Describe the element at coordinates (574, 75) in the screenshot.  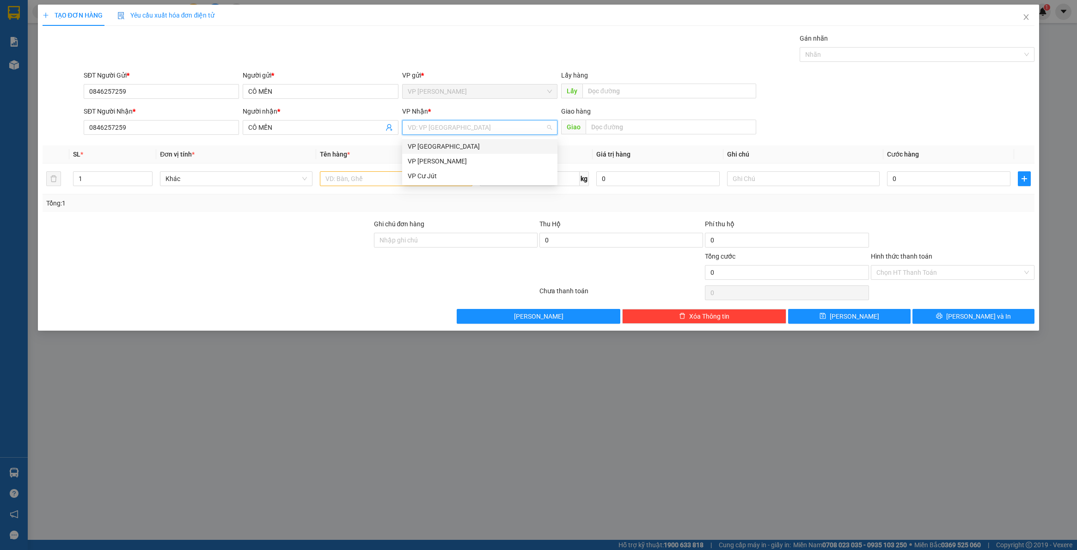
I see `span: Lấy hàng` at that location.